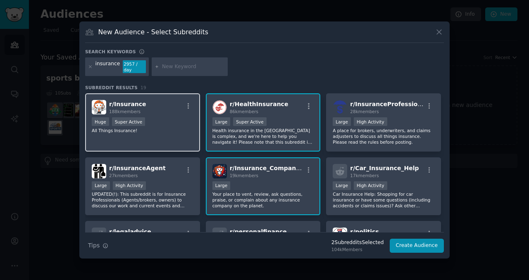 This screenshot has width=529, height=280. What do you see at coordinates (340, 107) in the screenshot?
I see `img: InsuranceProfessional` at bounding box center [340, 107].